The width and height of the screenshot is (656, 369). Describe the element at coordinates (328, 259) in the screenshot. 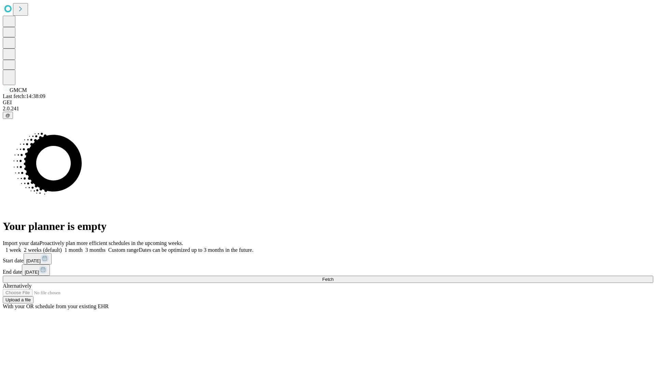

I see `div: Start date` at that location.